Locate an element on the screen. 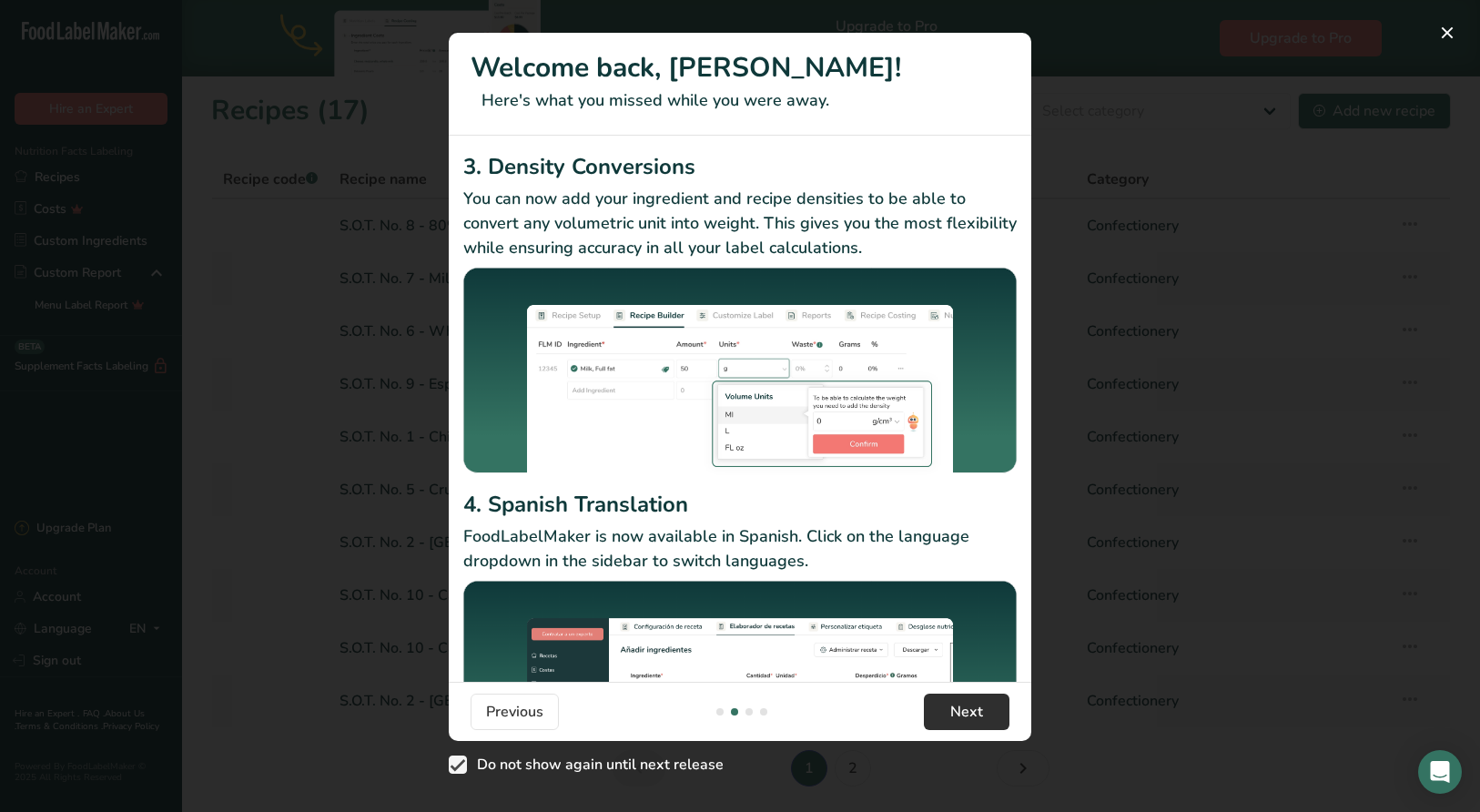 This screenshot has width=1480, height=812. img: Spanish Translation is located at coordinates (740, 683).